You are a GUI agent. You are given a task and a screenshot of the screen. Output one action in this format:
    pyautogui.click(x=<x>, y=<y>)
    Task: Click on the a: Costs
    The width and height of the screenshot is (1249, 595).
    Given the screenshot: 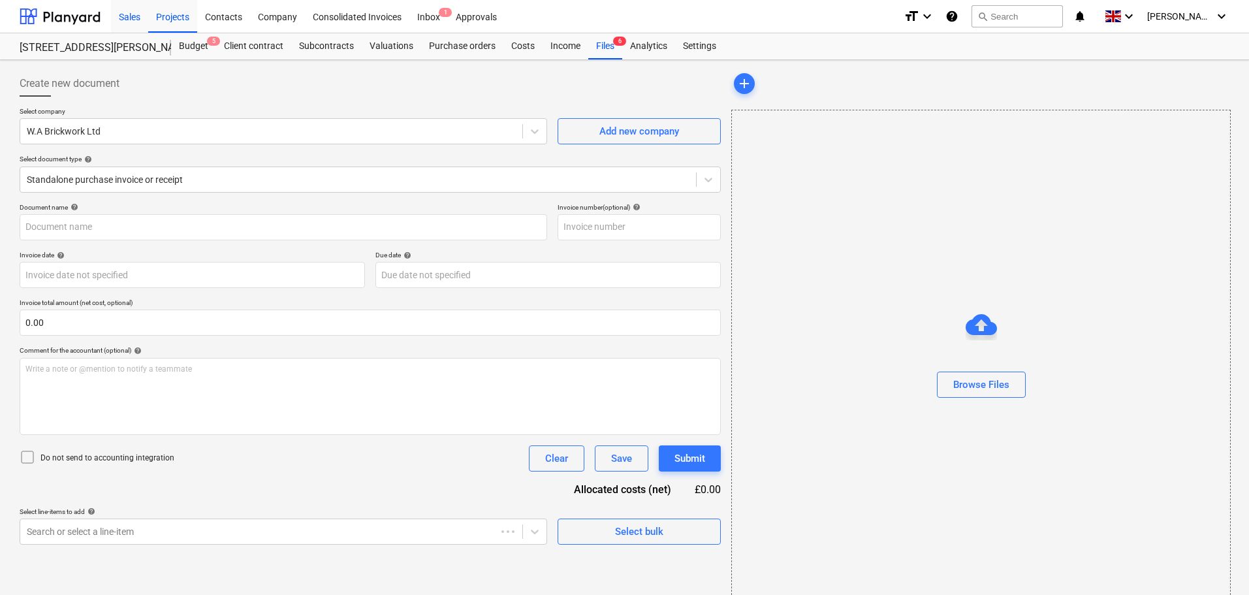 What is the action you would take?
    pyautogui.click(x=523, y=46)
    